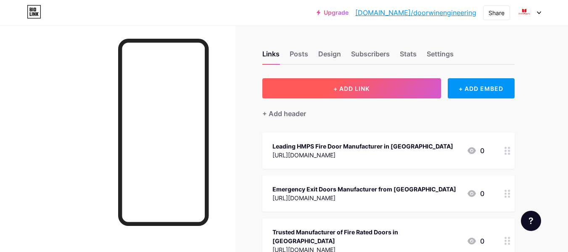  I want to click on a: Upgrade, so click(333, 13).